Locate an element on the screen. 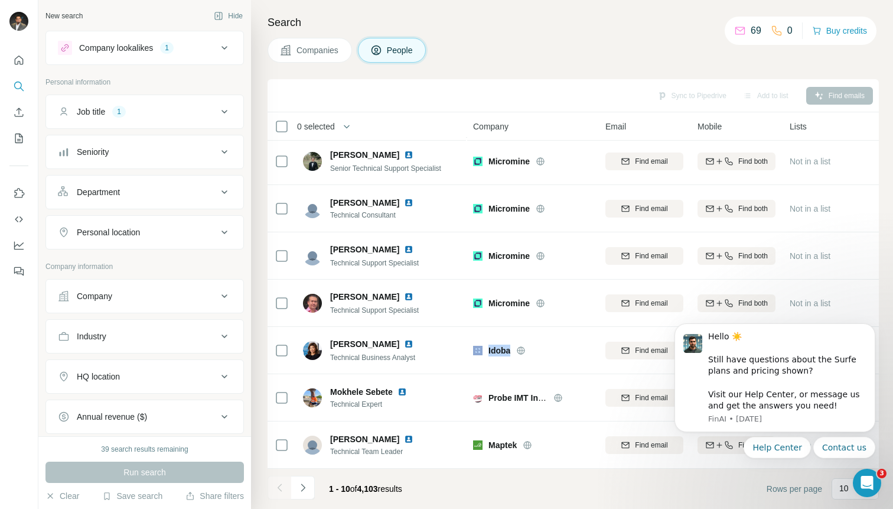 The width and height of the screenshot is (893, 509). button: Annual revenue ($) is located at coordinates (145, 416).